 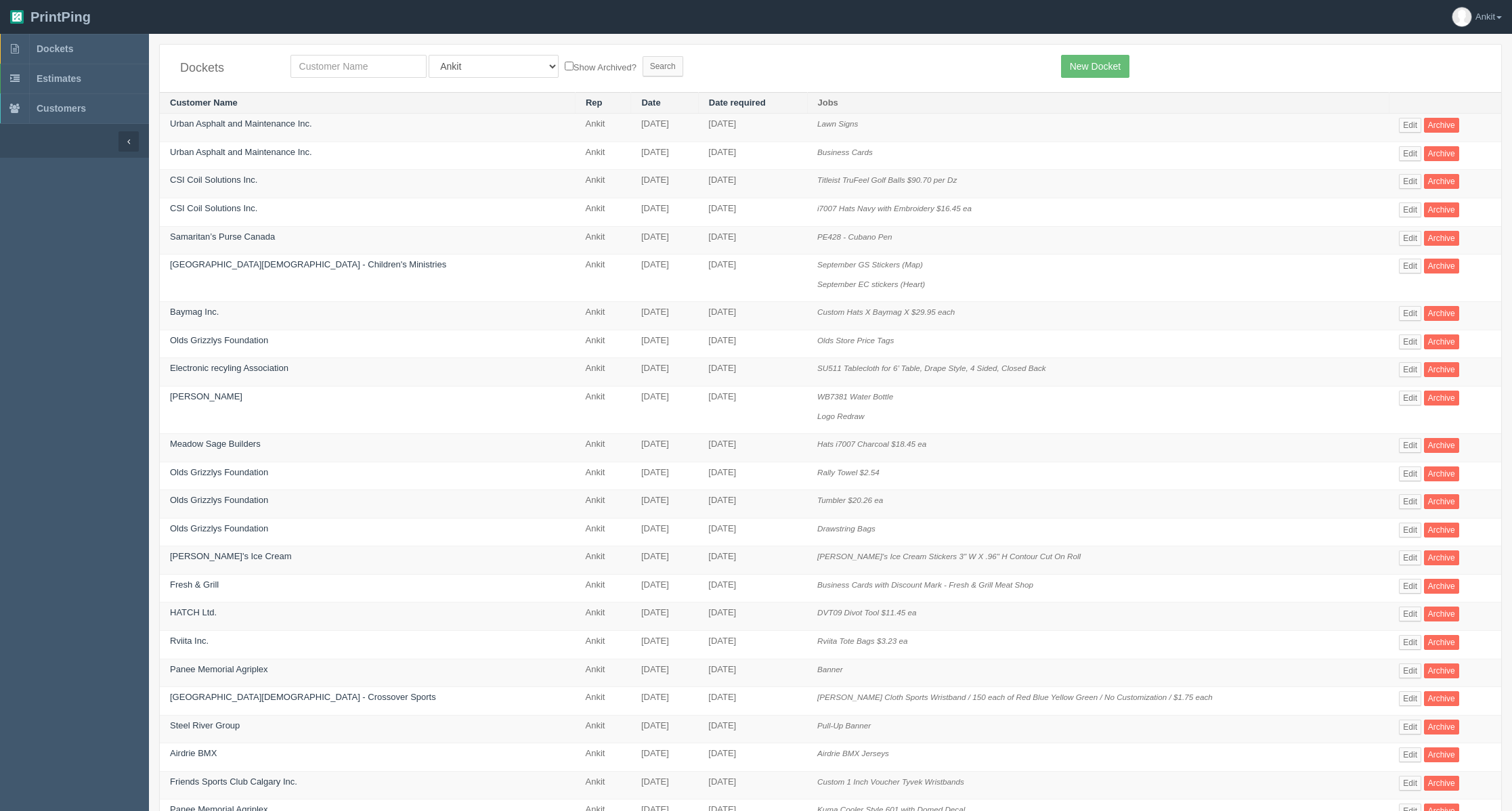 I want to click on a: Steel River Group, so click(x=204, y=725).